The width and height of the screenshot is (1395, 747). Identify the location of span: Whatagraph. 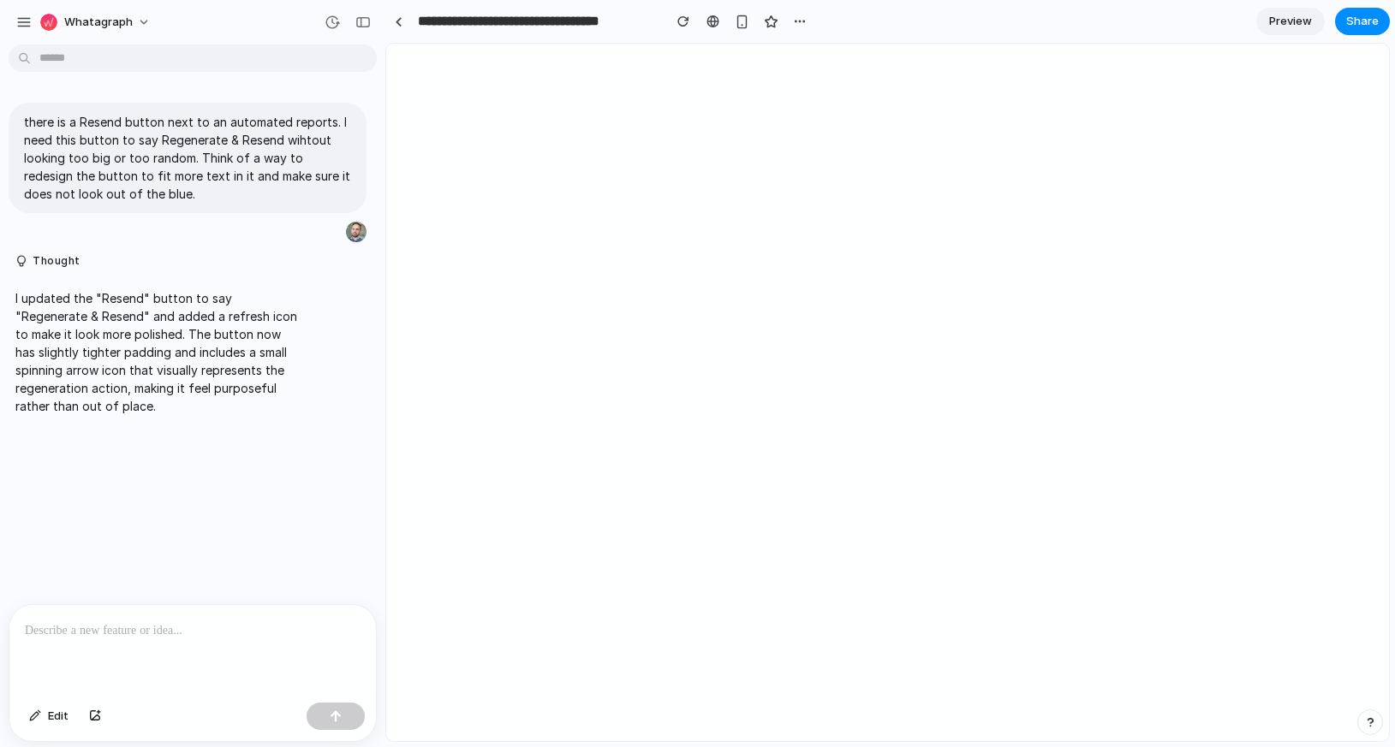
(98, 22).